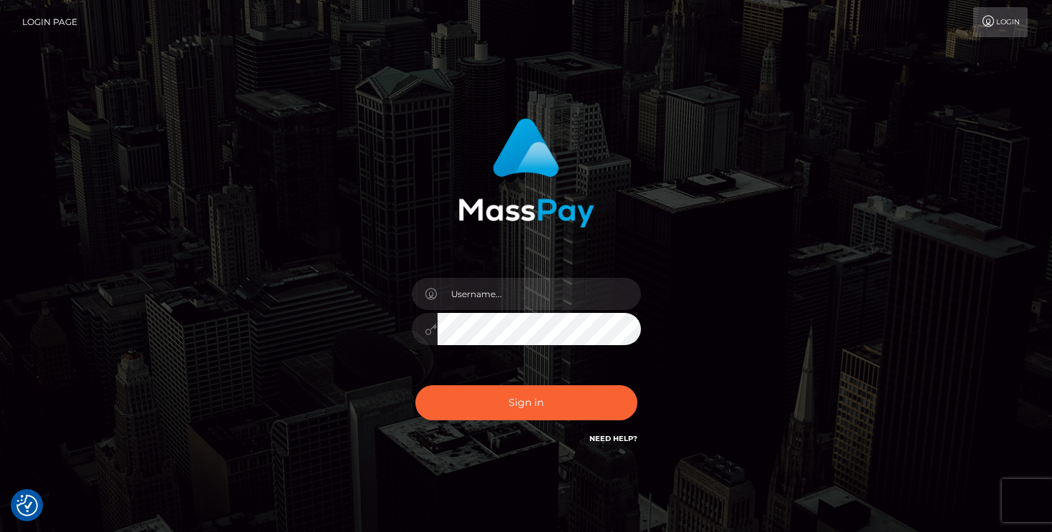 The image size is (1052, 532). Describe the element at coordinates (526, 173) in the screenshot. I see `img: MassPay Login` at that location.